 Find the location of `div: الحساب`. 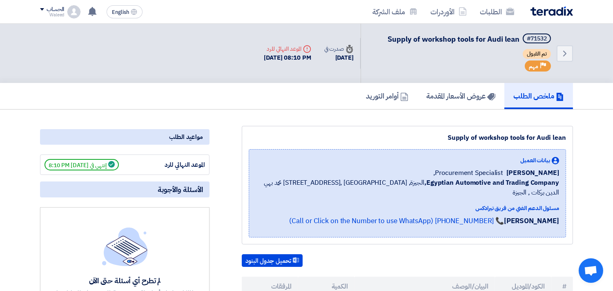

div: الحساب is located at coordinates (55, 9).